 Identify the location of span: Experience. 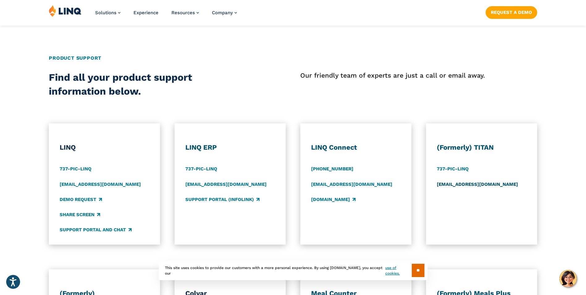
(146, 13).